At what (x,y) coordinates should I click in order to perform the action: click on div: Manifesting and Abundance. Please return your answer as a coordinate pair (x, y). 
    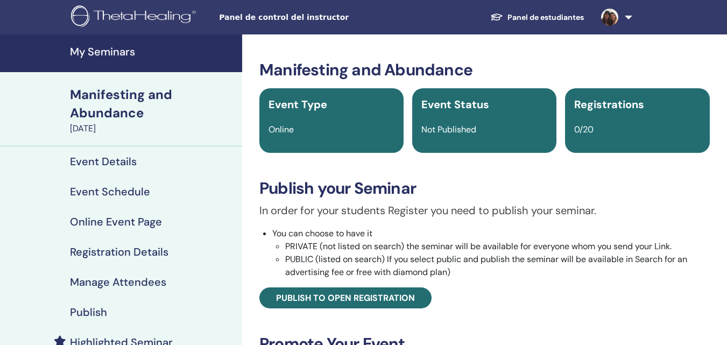
    Looking at the image, I should click on (153, 104).